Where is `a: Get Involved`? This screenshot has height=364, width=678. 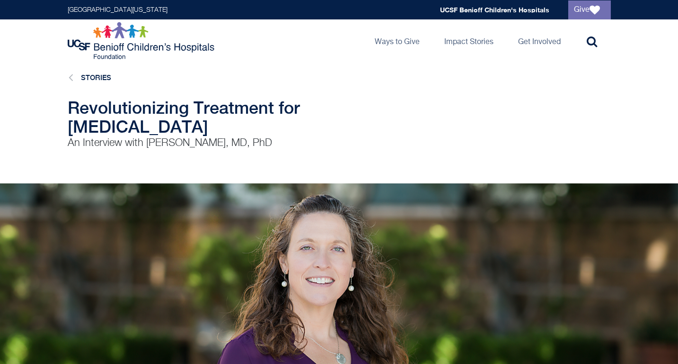
a: Get Involved is located at coordinates (540, 41).